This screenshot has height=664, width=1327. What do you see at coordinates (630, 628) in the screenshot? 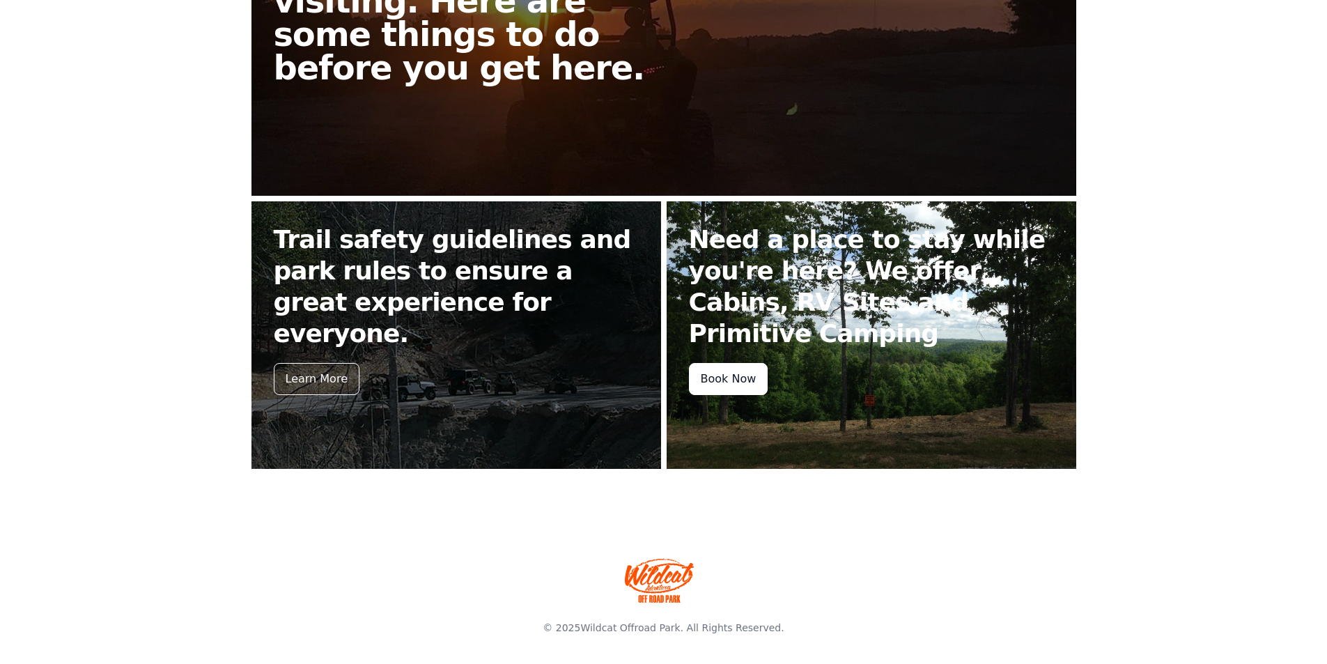
I see `a: Wildcat Offroad Park` at bounding box center [630, 628].